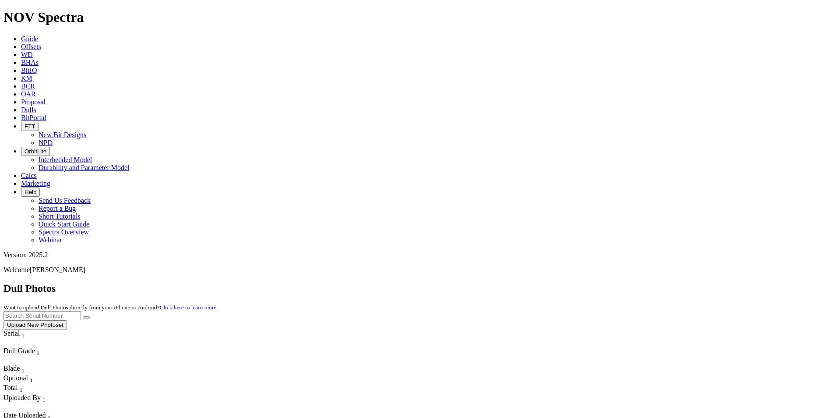 This screenshot has height=418, width=837. What do you see at coordinates (31, 46) in the screenshot?
I see `a: Offsets` at bounding box center [31, 46].